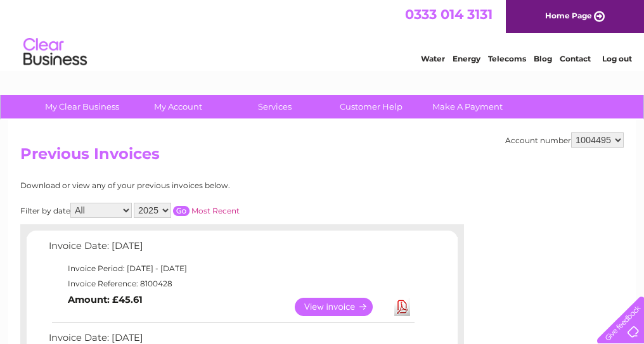 The height and width of the screenshot is (344, 644). I want to click on a: Contact, so click(575, 58).